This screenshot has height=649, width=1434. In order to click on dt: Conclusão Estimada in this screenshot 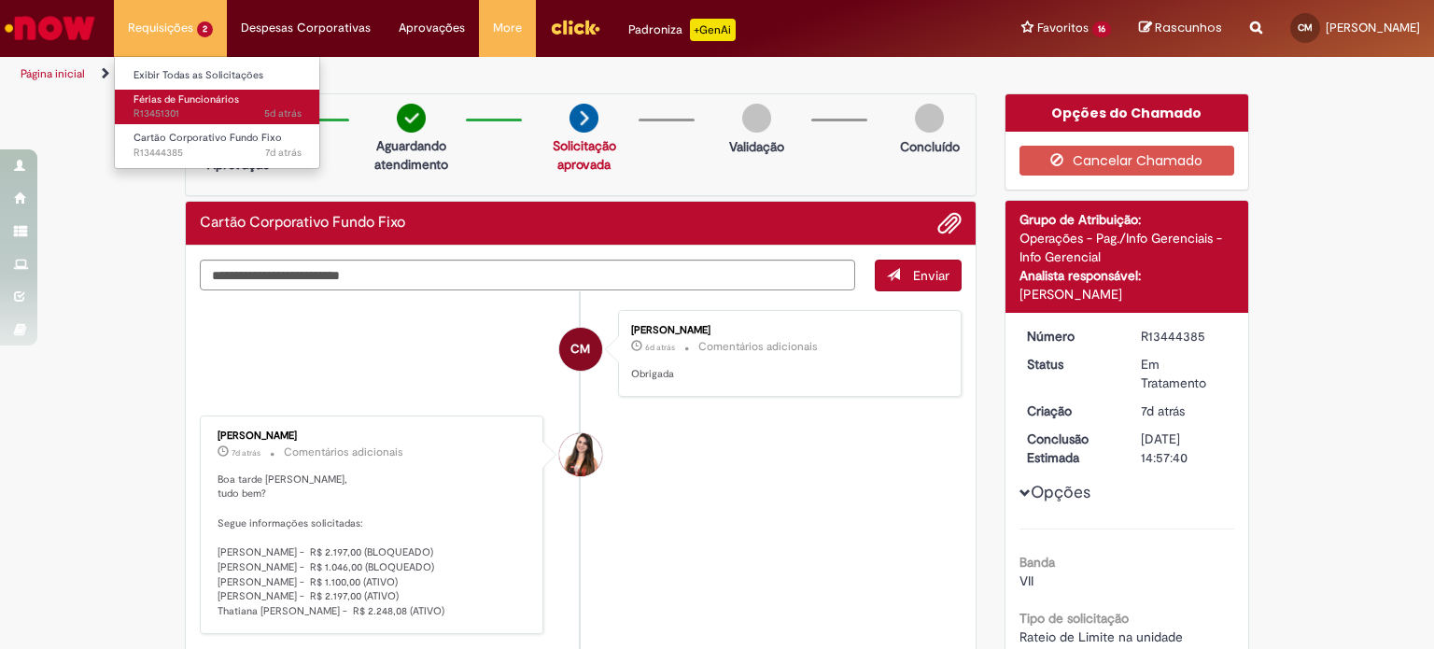, I will do `click(1070, 448)`.